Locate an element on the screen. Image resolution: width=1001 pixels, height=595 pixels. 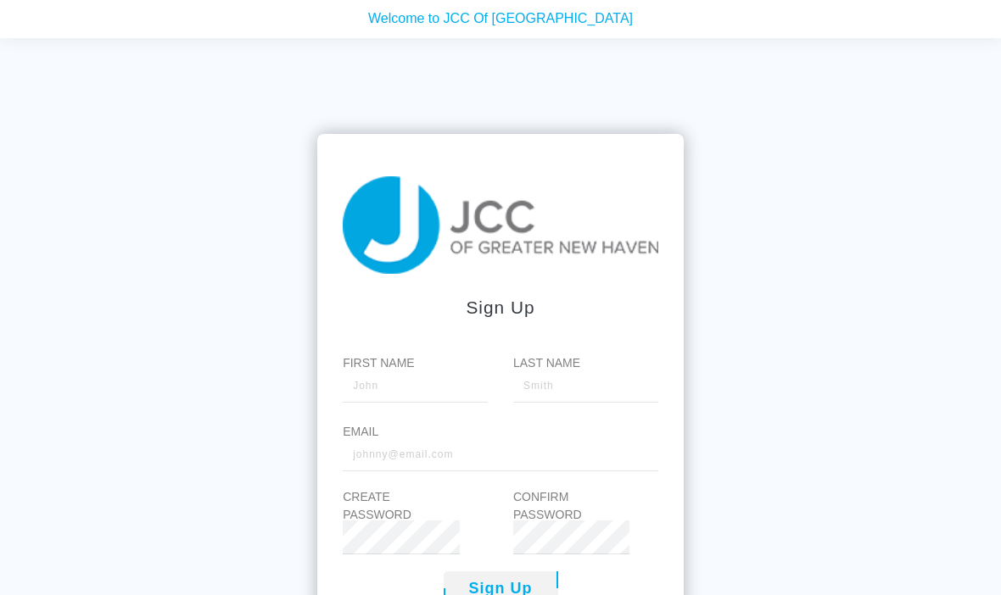
input: Smith is located at coordinates (585, 386).